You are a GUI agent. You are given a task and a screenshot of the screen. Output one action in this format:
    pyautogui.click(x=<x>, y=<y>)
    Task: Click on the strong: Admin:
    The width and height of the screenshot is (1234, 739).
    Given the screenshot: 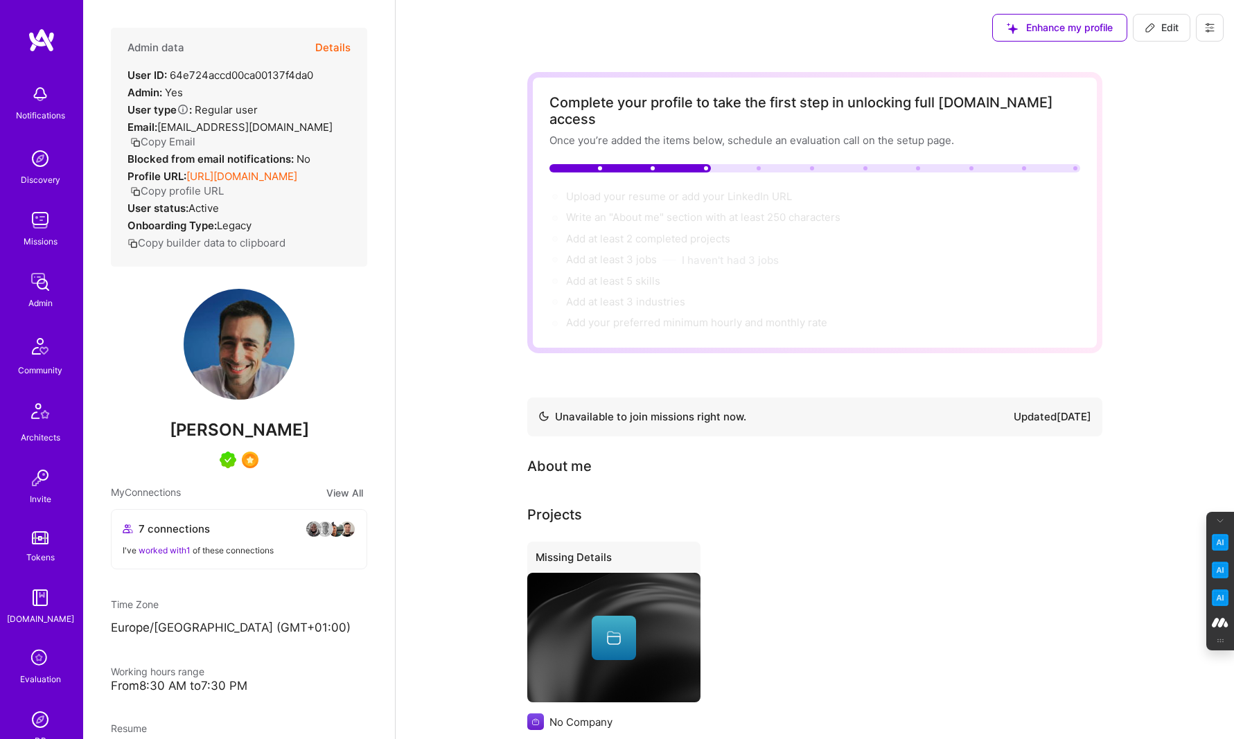 What is the action you would take?
    pyautogui.click(x=145, y=92)
    